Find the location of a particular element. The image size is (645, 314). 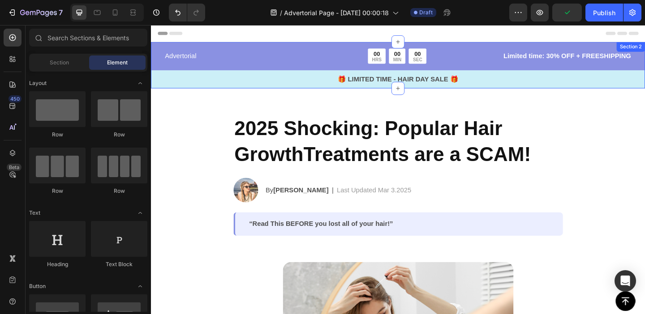

p: “Read This BEFORE you lost all of your hair!” is located at coordinates (270, 216).